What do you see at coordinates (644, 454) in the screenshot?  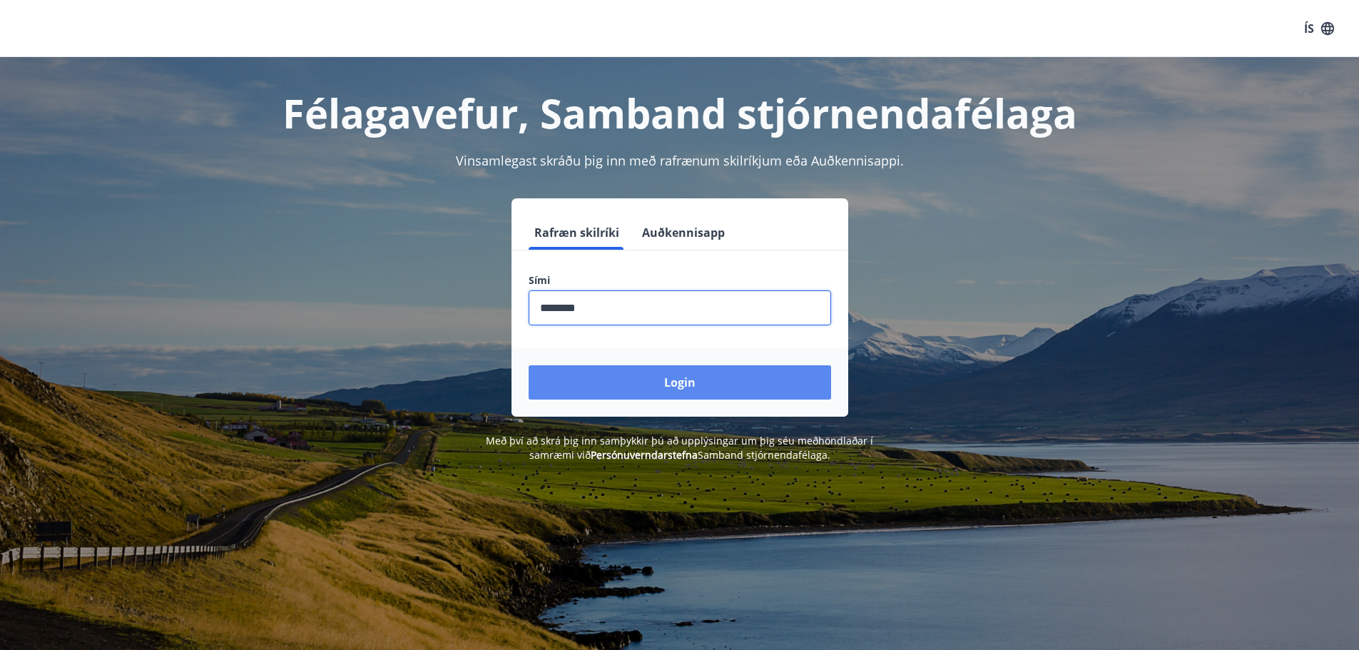 I see `a: Persónuverndarstefna` at bounding box center [644, 454].